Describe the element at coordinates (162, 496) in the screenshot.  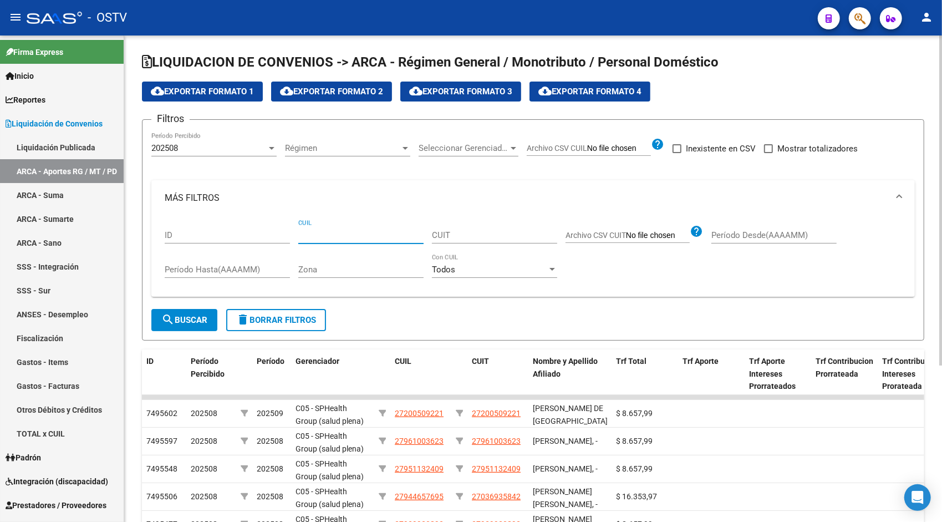
I see `span: 7495506` at that location.